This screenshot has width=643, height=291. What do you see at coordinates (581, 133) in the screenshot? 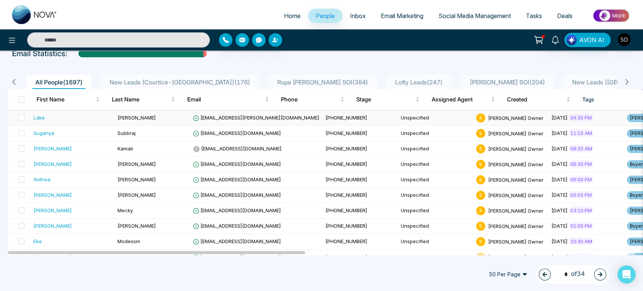
I see `span: 11:15 AM` at bounding box center [581, 133].